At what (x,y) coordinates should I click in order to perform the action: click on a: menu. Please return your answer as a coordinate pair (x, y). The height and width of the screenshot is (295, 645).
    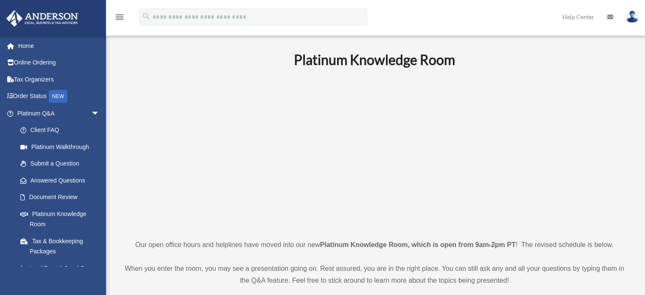
    Looking at the image, I should click on (120, 18).